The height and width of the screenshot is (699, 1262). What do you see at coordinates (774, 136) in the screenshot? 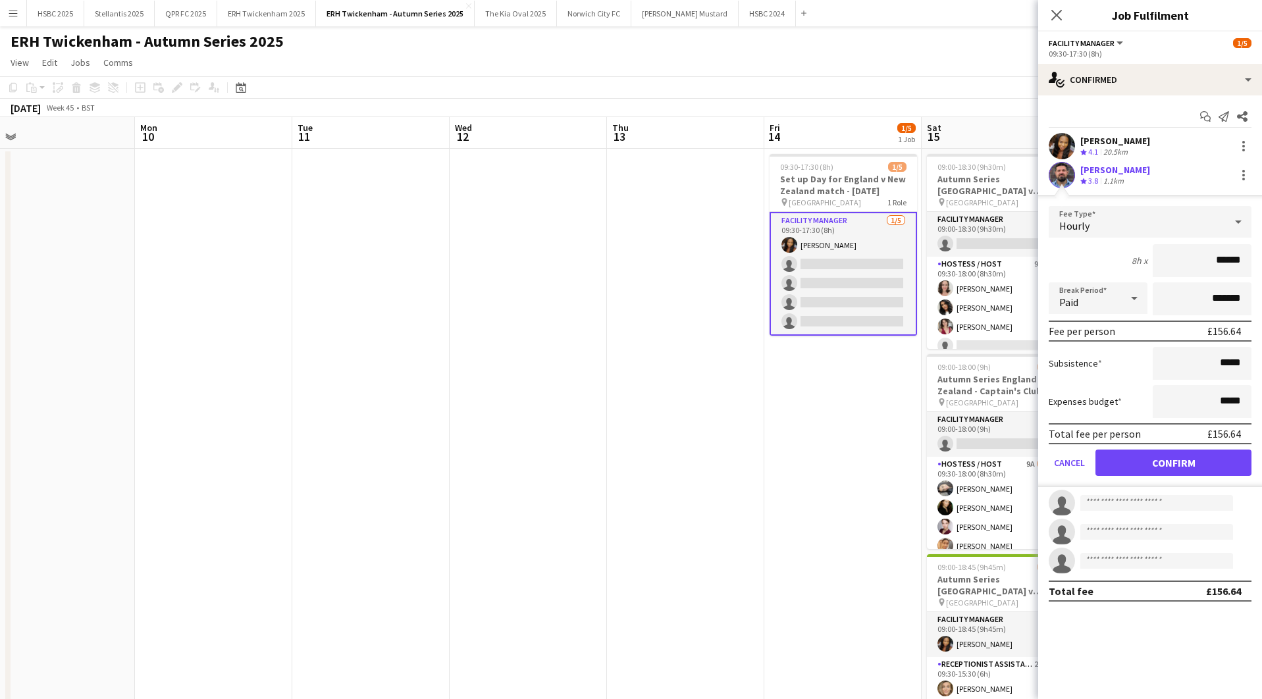
I see `span: 14` at bounding box center [774, 136].